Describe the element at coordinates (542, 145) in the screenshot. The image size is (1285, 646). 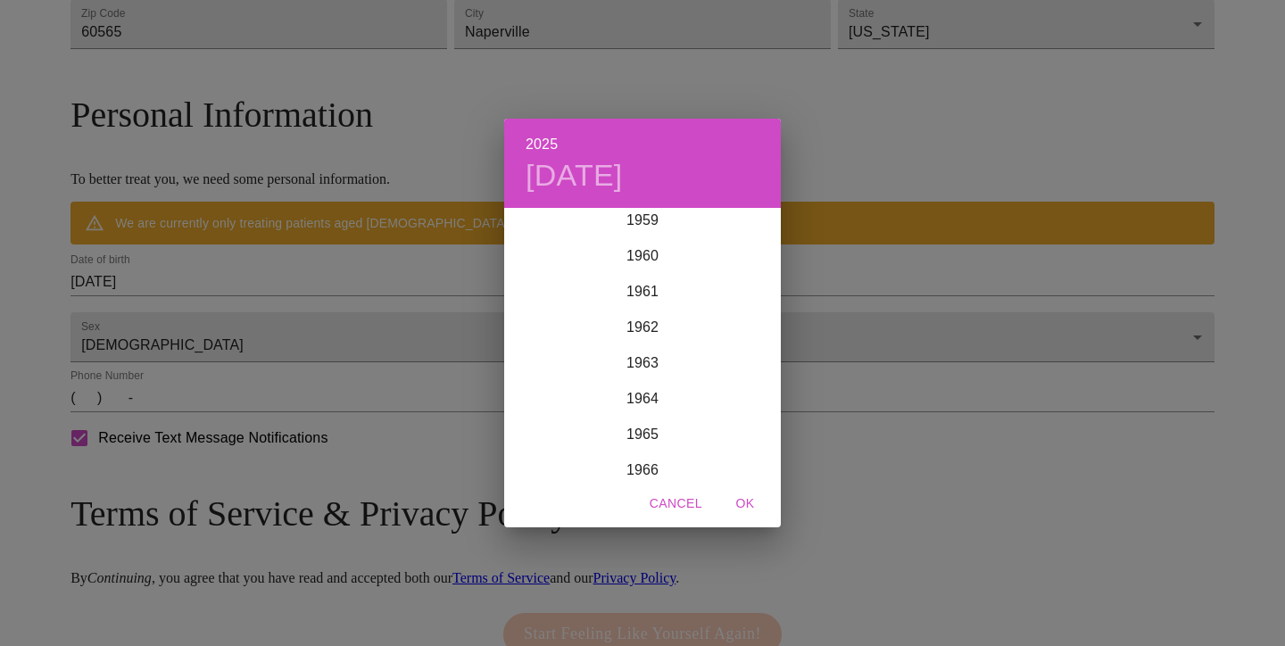
I see `h6: 2025` at that location.